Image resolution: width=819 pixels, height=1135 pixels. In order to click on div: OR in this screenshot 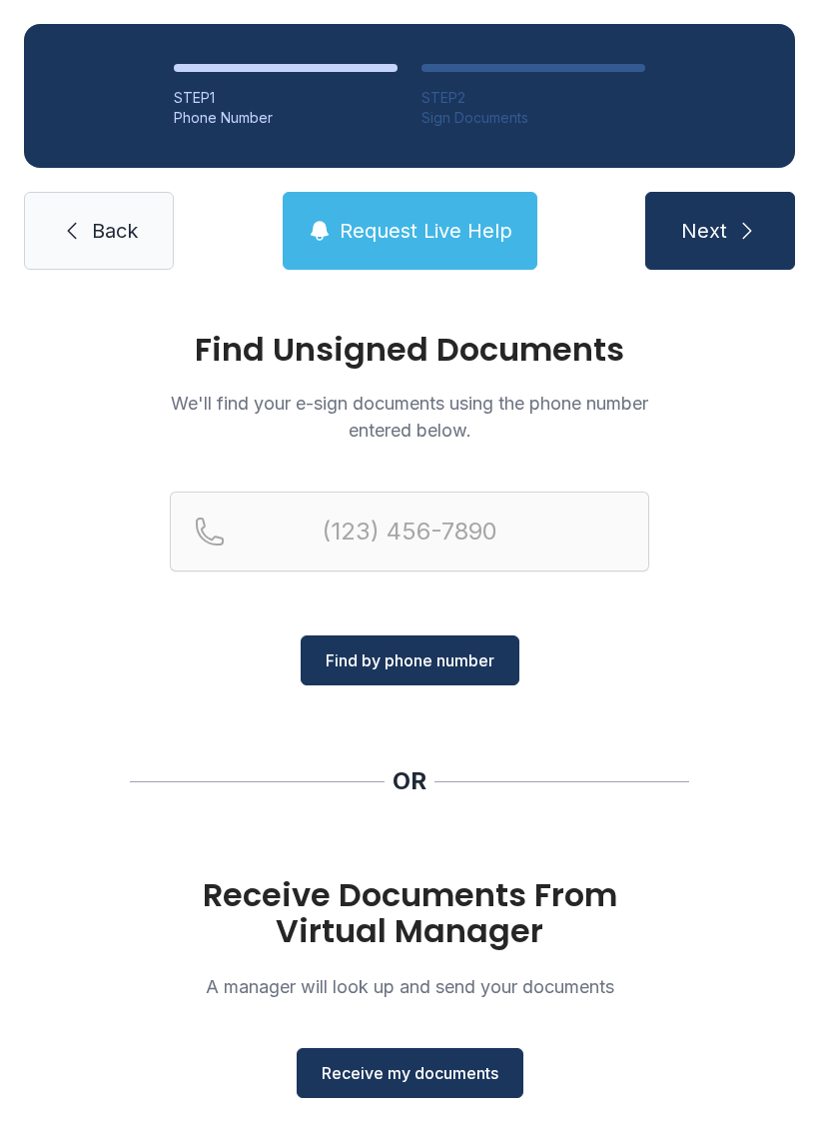, I will do `click(410, 781)`.